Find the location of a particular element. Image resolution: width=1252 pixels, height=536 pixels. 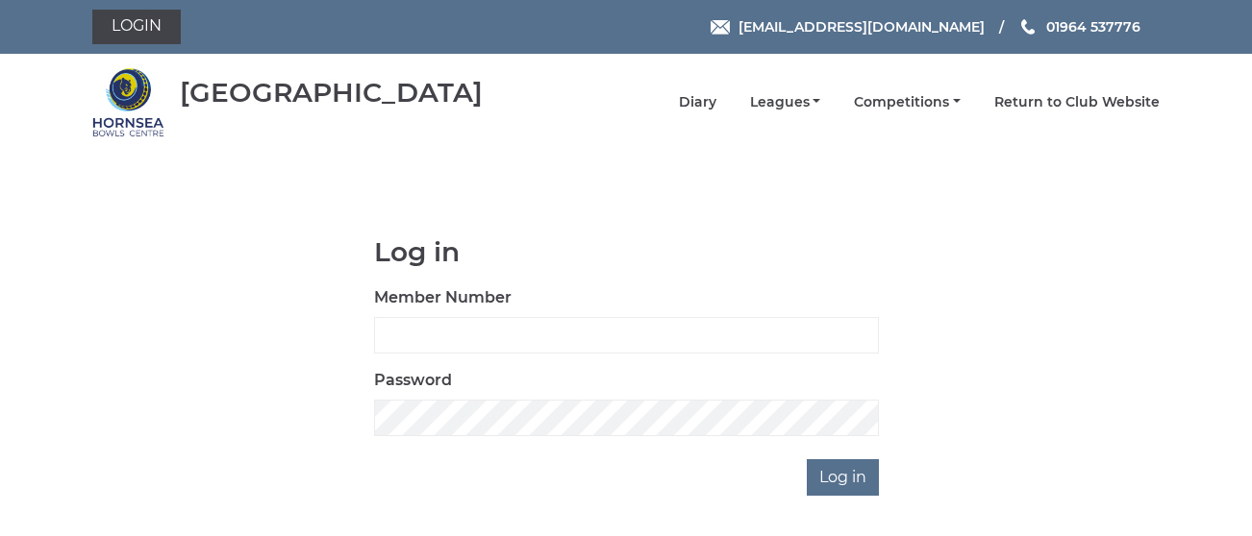

h1: Log in is located at coordinates (626, 252).